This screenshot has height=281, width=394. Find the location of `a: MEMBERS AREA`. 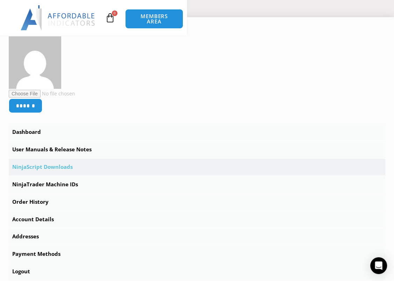

a: MEMBERS AREA is located at coordinates (154, 19).